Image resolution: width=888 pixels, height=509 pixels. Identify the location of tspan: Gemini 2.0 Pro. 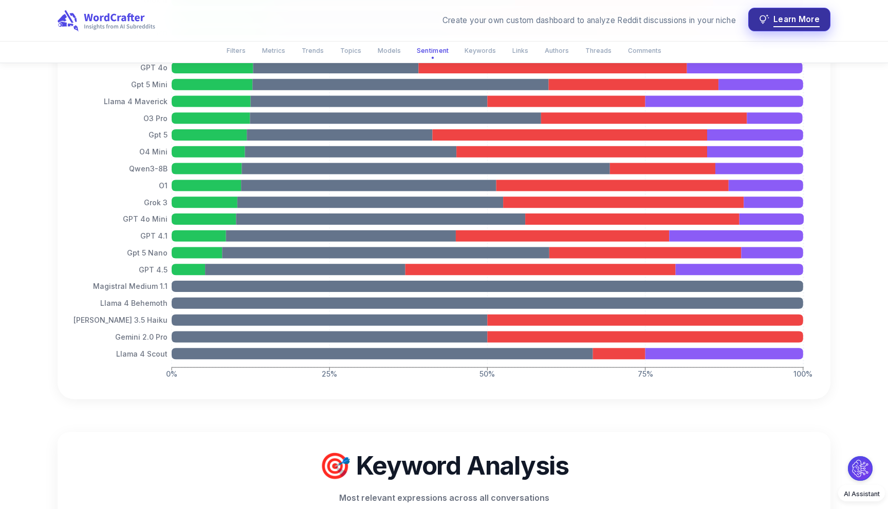
(141, 337).